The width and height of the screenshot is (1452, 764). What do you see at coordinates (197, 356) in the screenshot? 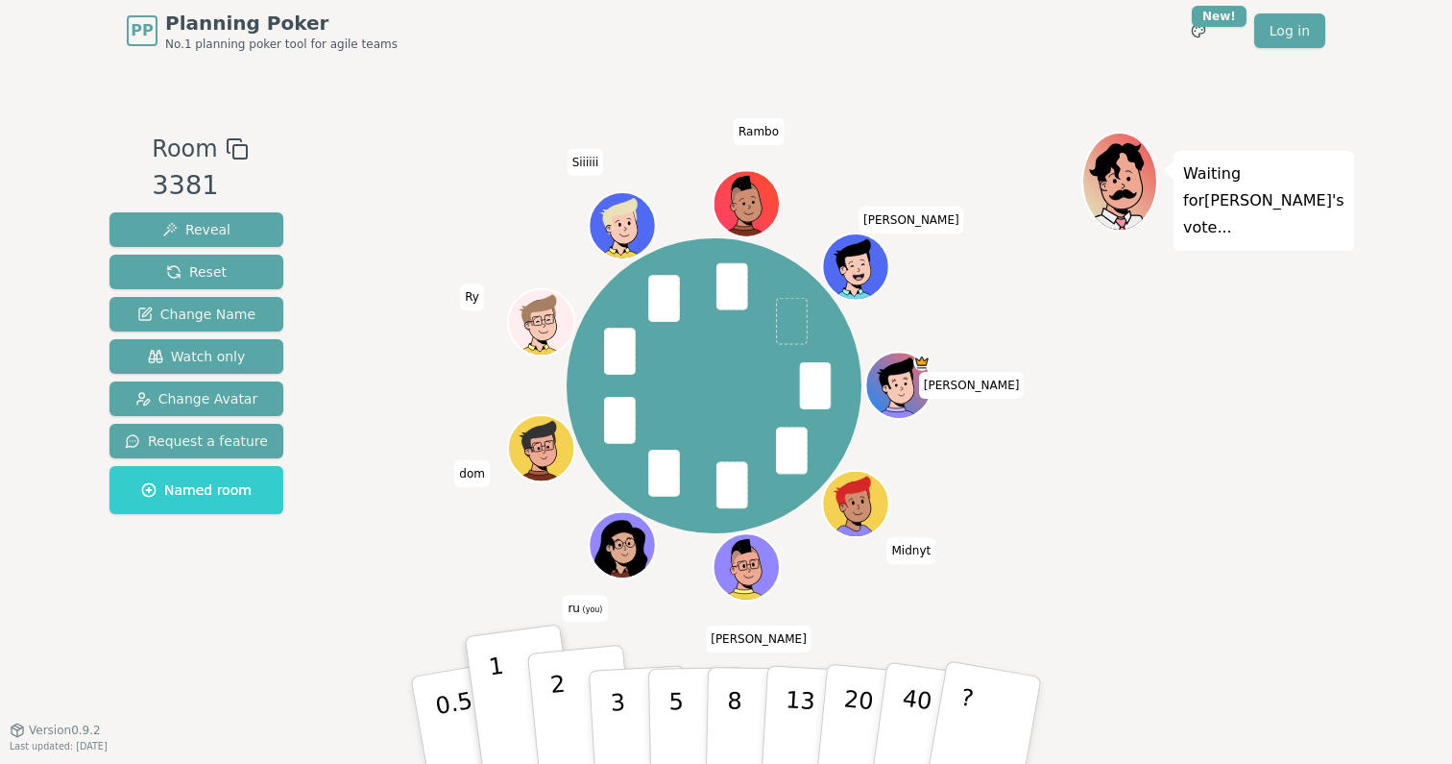
I see `span: Watch only` at bounding box center [197, 356].